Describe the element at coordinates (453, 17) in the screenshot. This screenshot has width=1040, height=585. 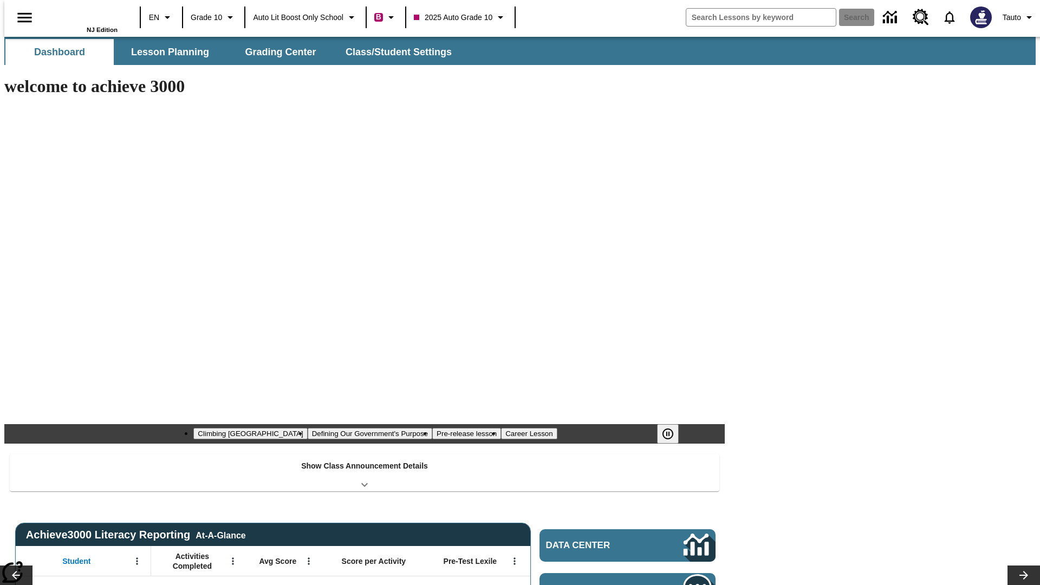
I see `span: 2025 Auto Grade 10` at that location.